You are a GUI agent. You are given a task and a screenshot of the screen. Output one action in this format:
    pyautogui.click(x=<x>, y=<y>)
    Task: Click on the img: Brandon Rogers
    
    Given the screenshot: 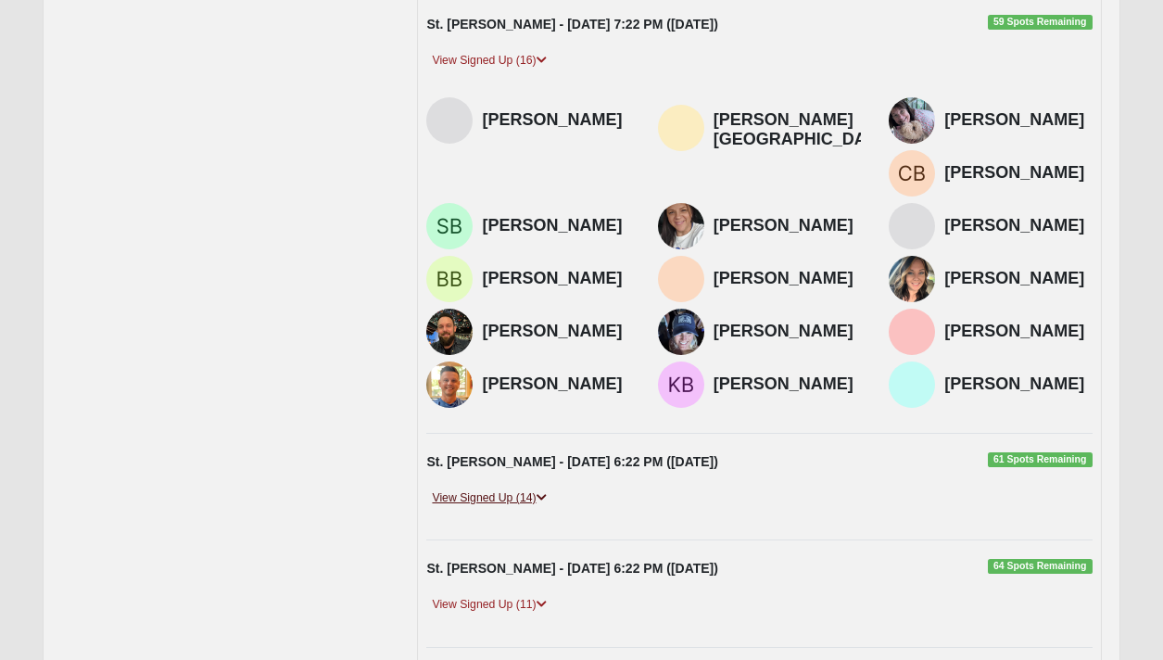 What is the action you would take?
    pyautogui.click(x=449, y=332)
    